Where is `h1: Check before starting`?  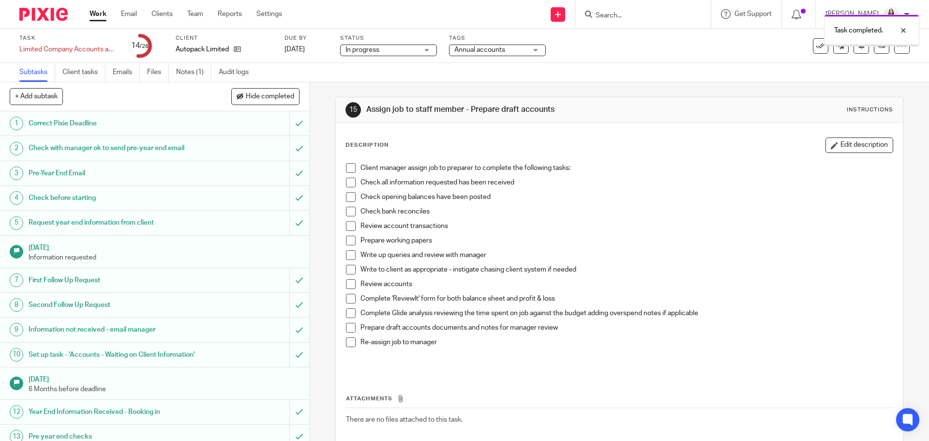 h1: Check before starting is located at coordinates (112, 198).